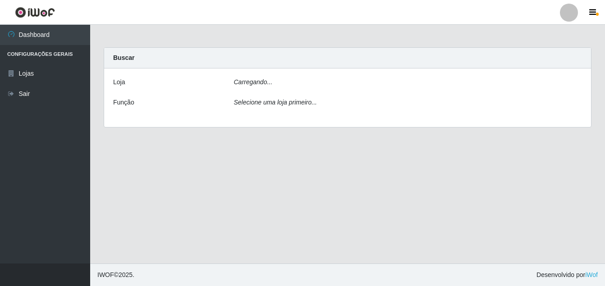  I want to click on strong: Buscar, so click(123, 58).